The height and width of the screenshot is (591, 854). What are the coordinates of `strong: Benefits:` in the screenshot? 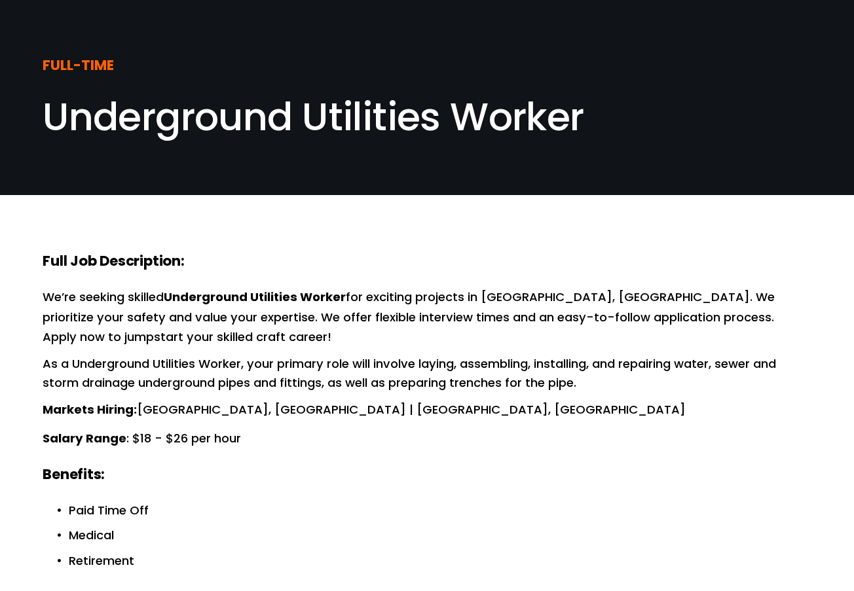 It's located at (73, 476).